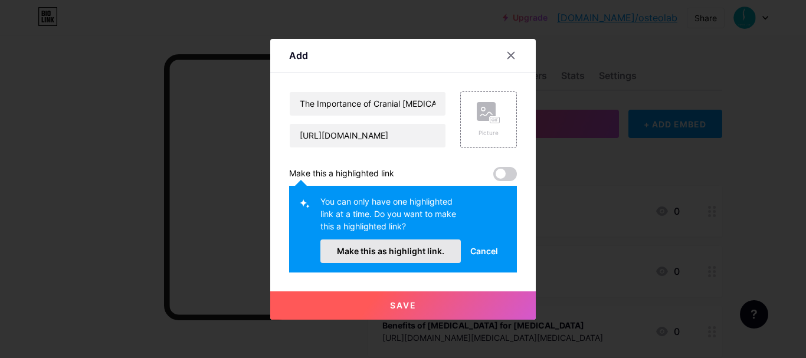 The image size is (806, 358). What do you see at coordinates (403, 306) in the screenshot?
I see `button: Save` at bounding box center [403, 306].